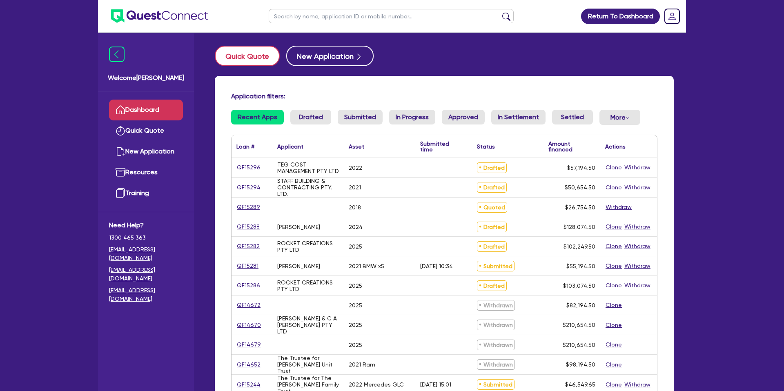 The image size is (784, 391). Describe the element at coordinates (247, 266) in the screenshot. I see `a: QF15281` at that location.